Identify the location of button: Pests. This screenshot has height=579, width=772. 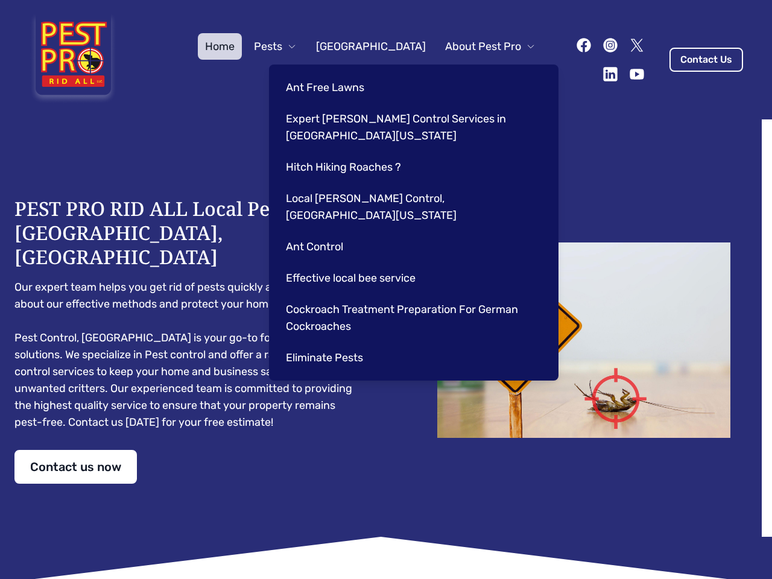
(275, 46).